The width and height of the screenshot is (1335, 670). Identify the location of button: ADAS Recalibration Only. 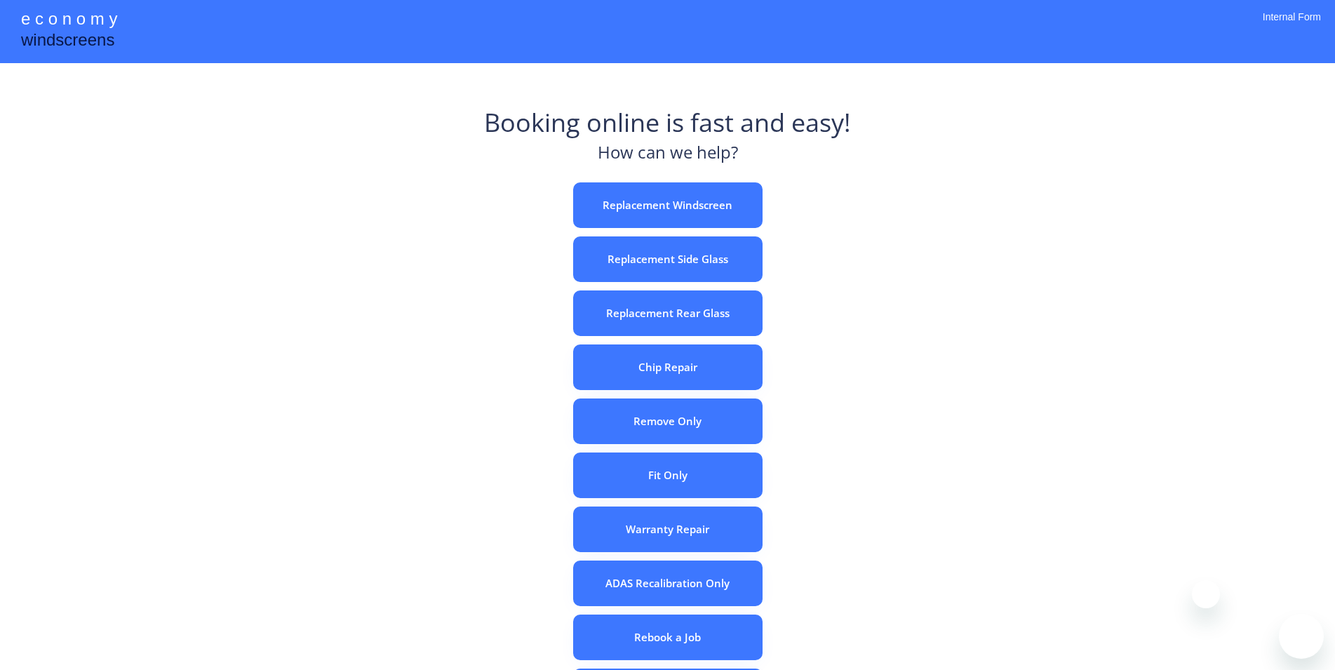
(668, 583).